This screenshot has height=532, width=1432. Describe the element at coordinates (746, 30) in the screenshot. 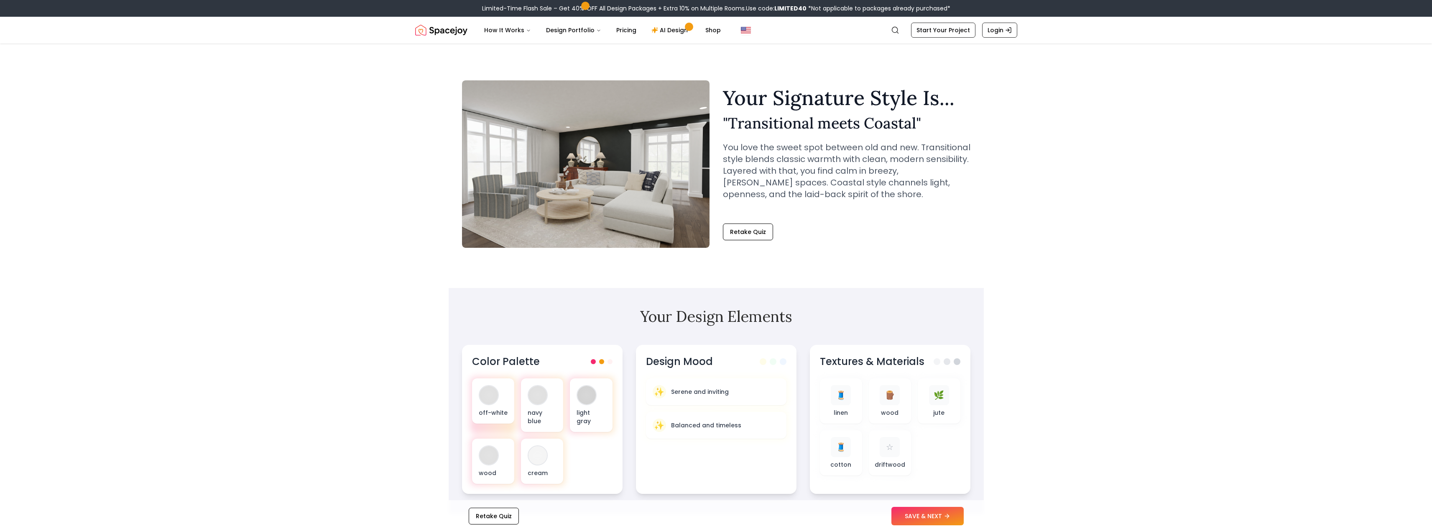

I see `img: United States` at that location.